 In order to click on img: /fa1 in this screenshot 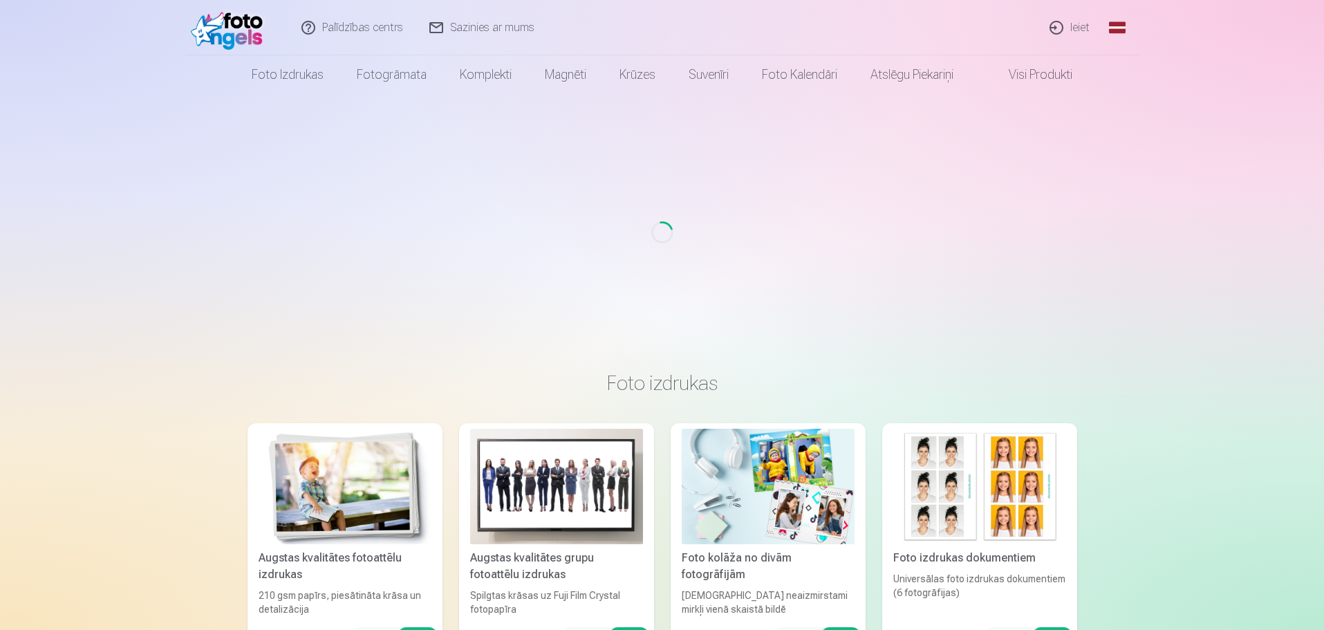, I will do `click(230, 28)`.